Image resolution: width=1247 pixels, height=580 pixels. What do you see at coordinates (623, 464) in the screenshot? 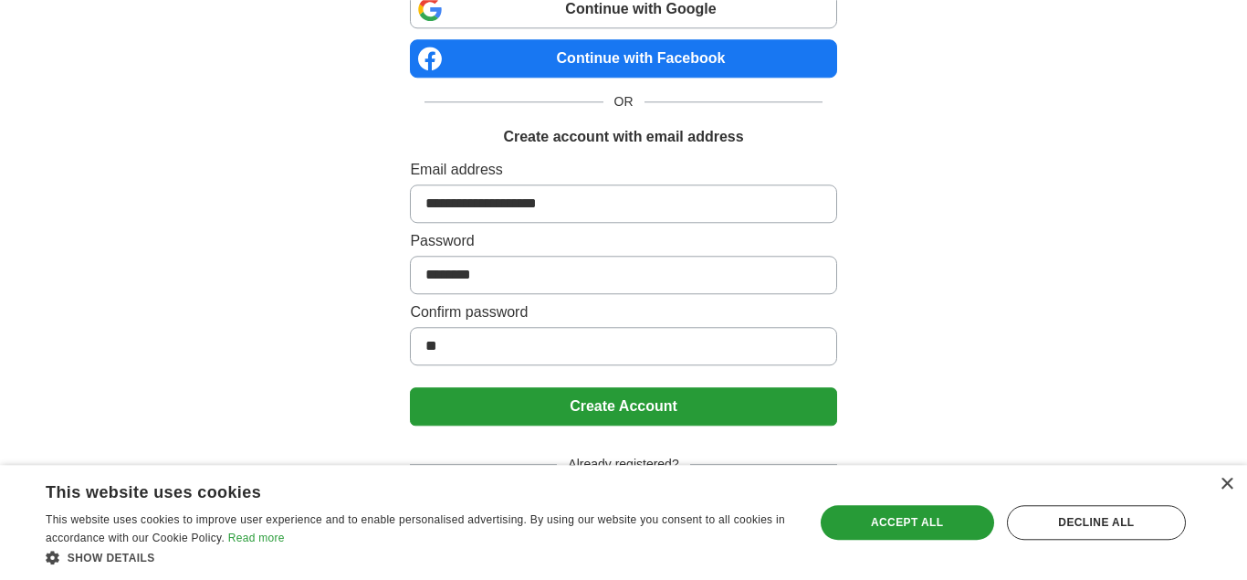
I see `span: Already registered?` at bounding box center [623, 464].